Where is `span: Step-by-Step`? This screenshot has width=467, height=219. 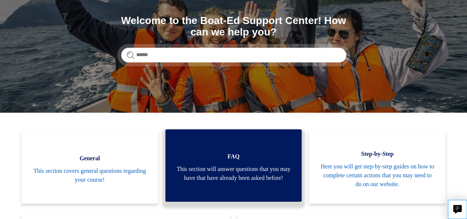 span: Step-by-Step is located at coordinates (377, 154).